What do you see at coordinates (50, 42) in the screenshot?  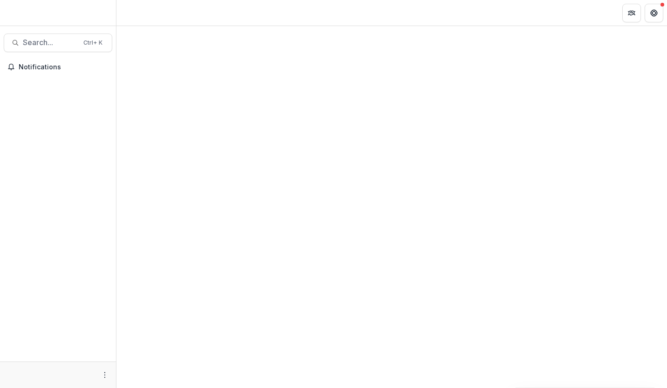 I see `span: Search...` at bounding box center [50, 42].